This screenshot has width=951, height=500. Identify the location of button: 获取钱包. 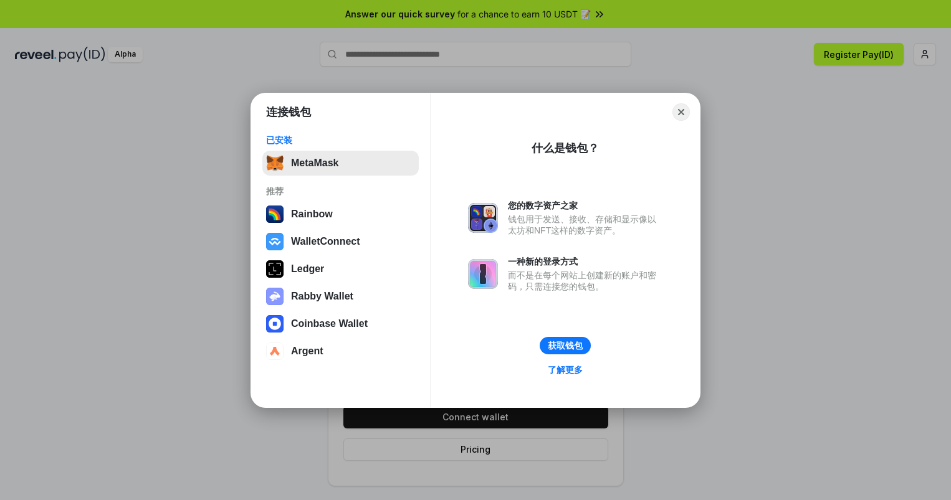
(565, 346).